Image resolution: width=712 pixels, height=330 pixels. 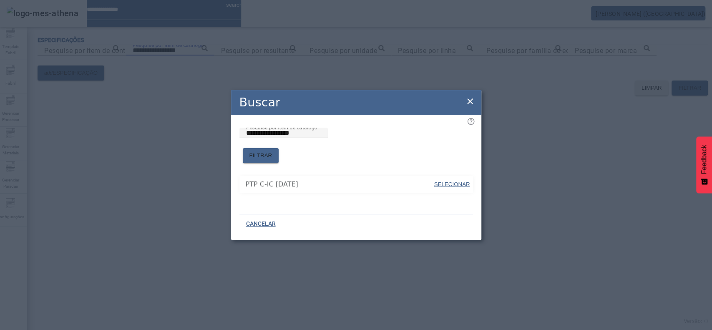 What do you see at coordinates (261, 224) in the screenshot?
I see `button: CANCELAR` at bounding box center [261, 224].